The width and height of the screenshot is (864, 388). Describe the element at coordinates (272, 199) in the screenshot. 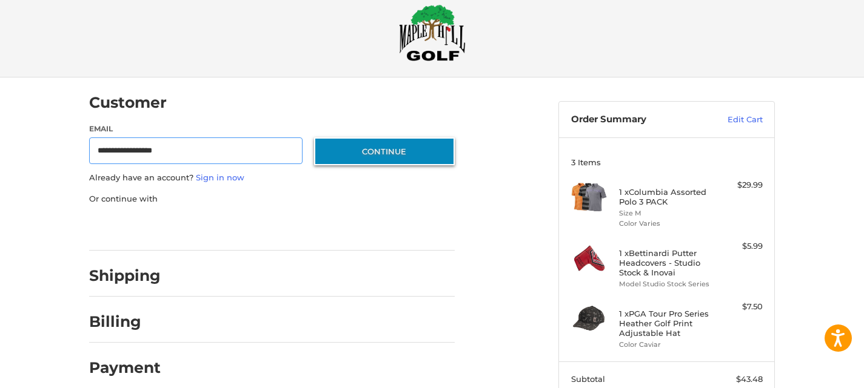

I see `p: Or continue with` at that location.